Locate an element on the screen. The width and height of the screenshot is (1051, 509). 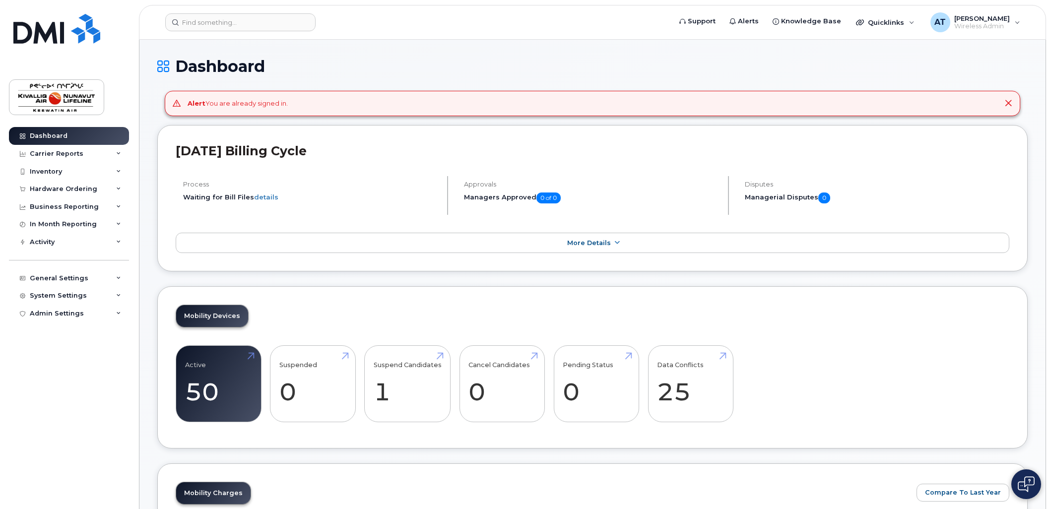
h4: Approvals is located at coordinates (591, 184).